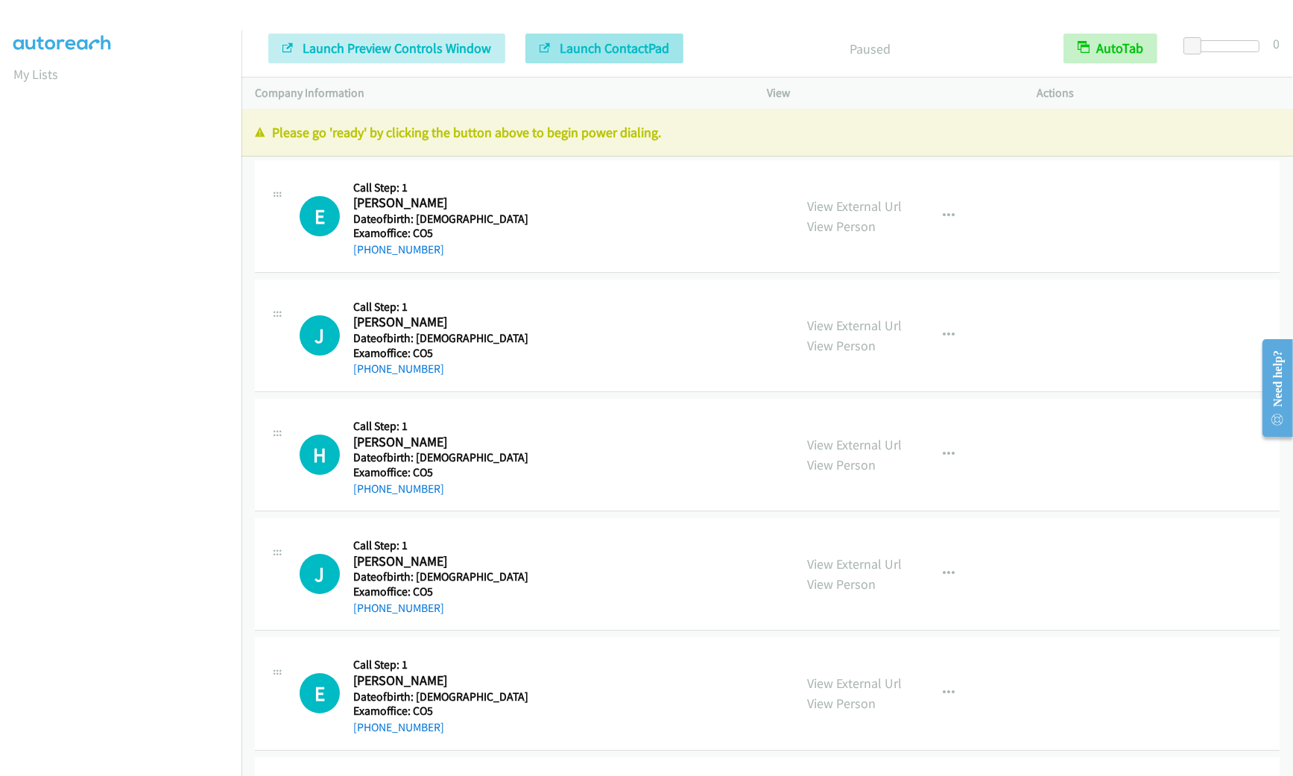  Describe the element at coordinates (1158, 93) in the screenshot. I see `p: Actions` at that location.